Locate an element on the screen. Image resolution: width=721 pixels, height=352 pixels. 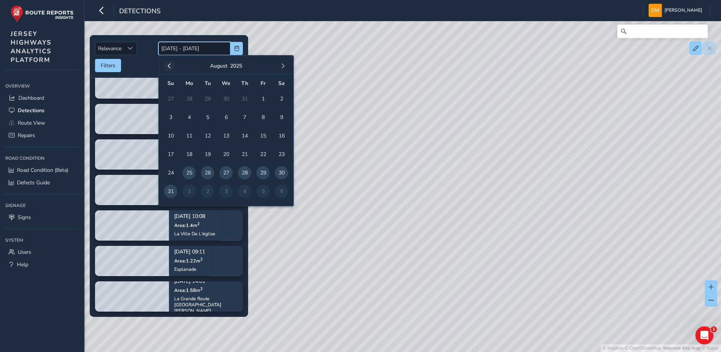
span: Th is located at coordinates (245, 83).